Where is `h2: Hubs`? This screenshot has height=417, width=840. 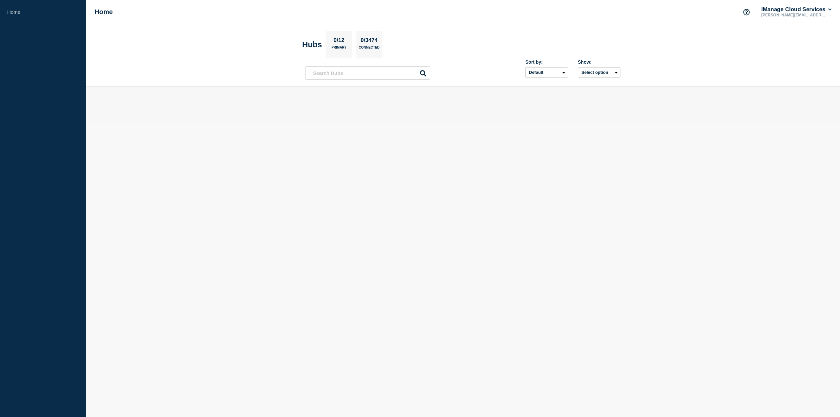 h2: Hubs is located at coordinates (312, 45).